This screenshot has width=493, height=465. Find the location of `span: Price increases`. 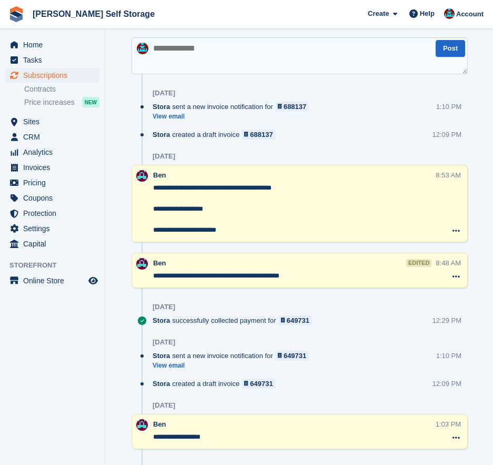

span: Price increases is located at coordinates (49, 102).